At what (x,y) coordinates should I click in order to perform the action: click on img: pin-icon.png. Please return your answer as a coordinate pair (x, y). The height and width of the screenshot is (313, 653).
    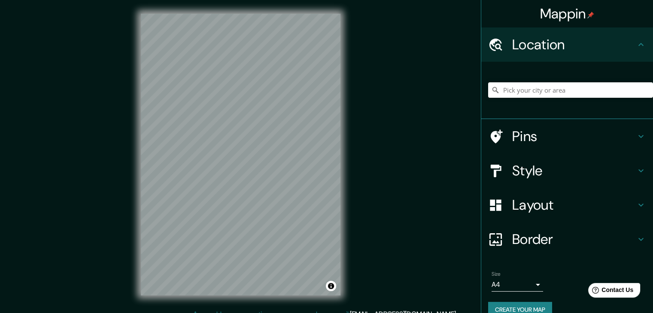
    Looking at the image, I should click on (590, 15).